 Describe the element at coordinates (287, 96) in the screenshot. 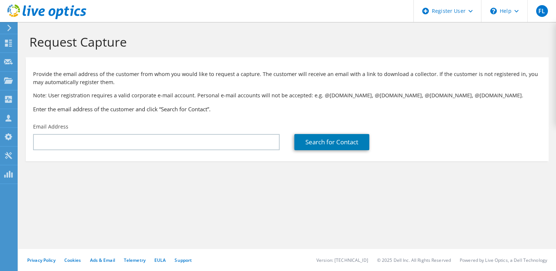

I see `p: Note: User registration requires a valid corporate e-mail account. Personal e-mail accounts will ...` at that location.